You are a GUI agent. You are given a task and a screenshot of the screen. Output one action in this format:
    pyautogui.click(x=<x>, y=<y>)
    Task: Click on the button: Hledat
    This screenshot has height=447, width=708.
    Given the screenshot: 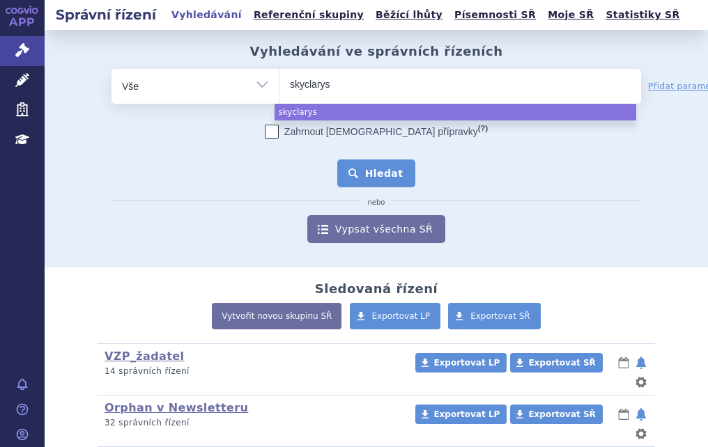 What is the action you would take?
    pyautogui.click(x=376, y=174)
    